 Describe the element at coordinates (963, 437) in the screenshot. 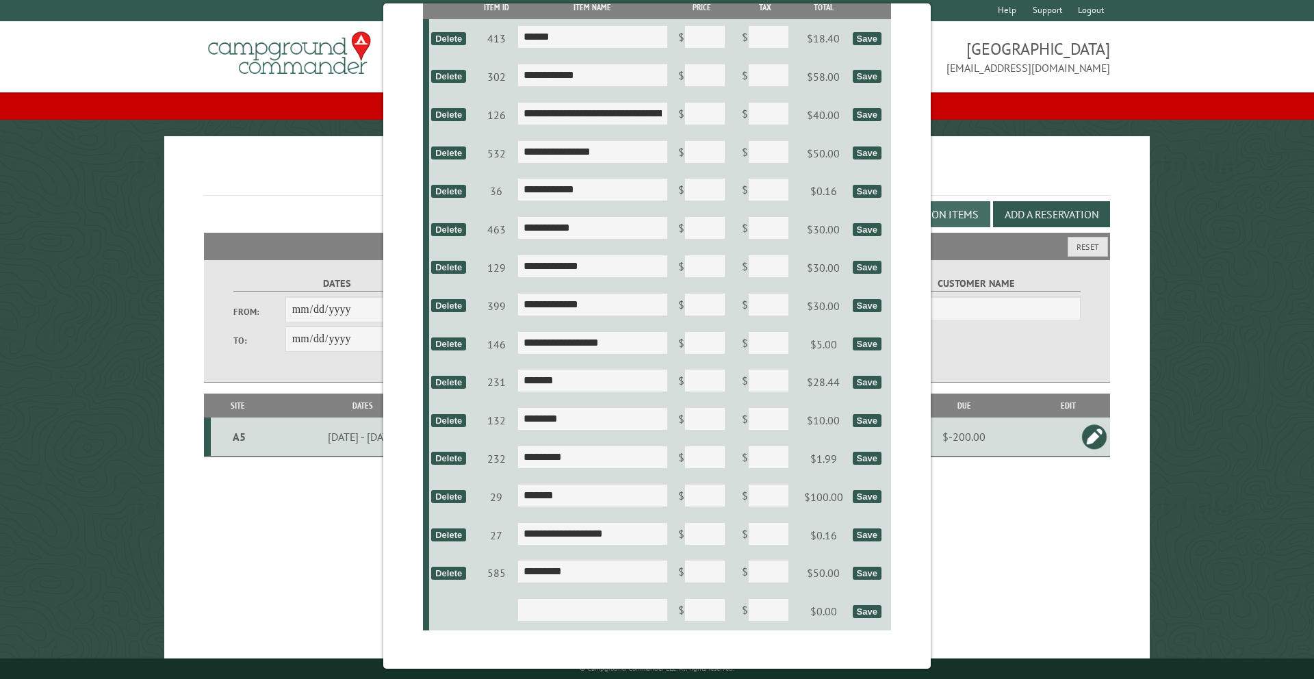

I see `td: $-200.00` at that location.